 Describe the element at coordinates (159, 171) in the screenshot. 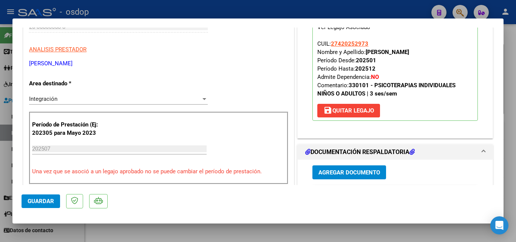

I see `p: Una vez que se asoció a un legajo aprobado no se puede cambiar el período de prestación.` at that location.